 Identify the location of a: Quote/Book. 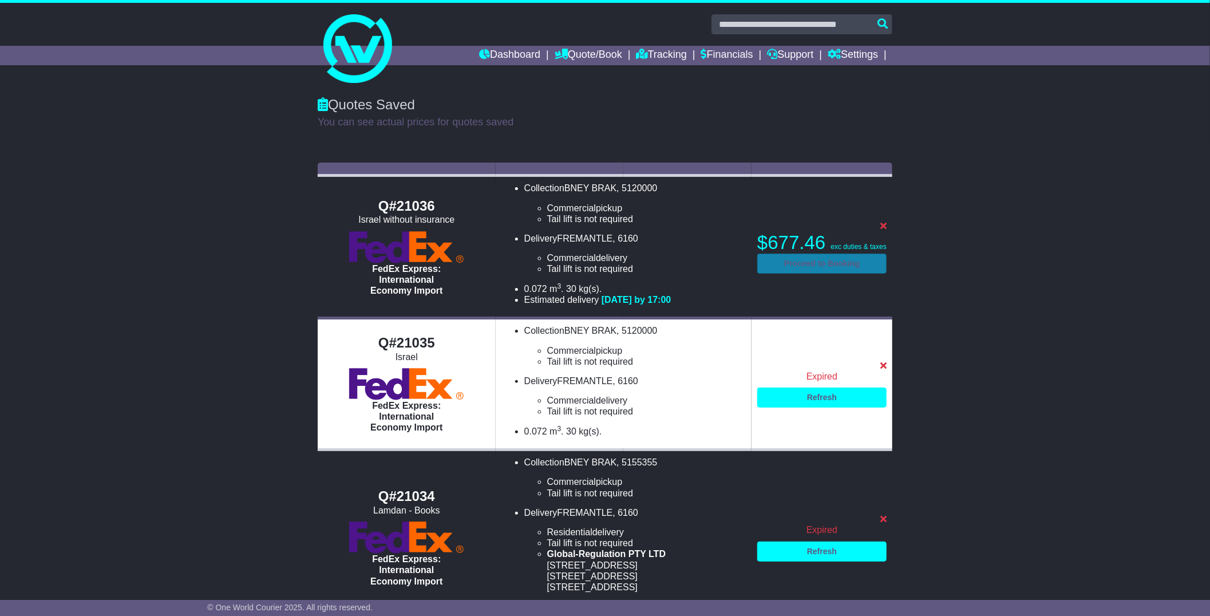
(589, 56).